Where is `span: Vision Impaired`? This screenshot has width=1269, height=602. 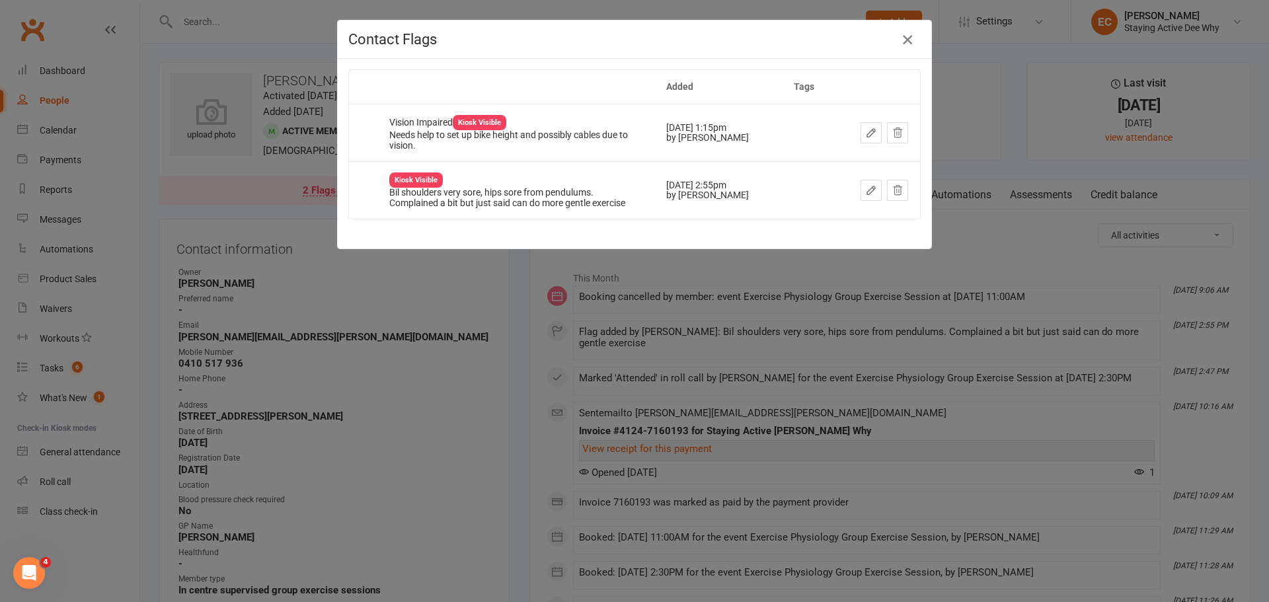 span: Vision Impaired is located at coordinates (447, 122).